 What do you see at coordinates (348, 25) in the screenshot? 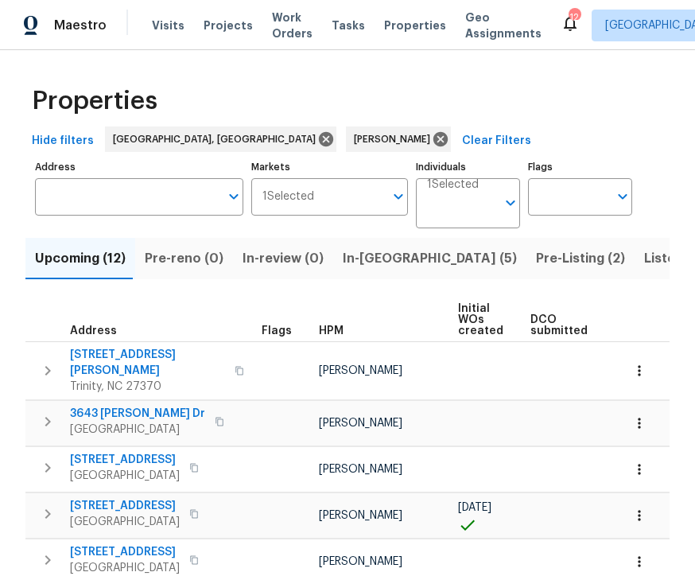
I see `span: Tasks` at bounding box center [348, 25].